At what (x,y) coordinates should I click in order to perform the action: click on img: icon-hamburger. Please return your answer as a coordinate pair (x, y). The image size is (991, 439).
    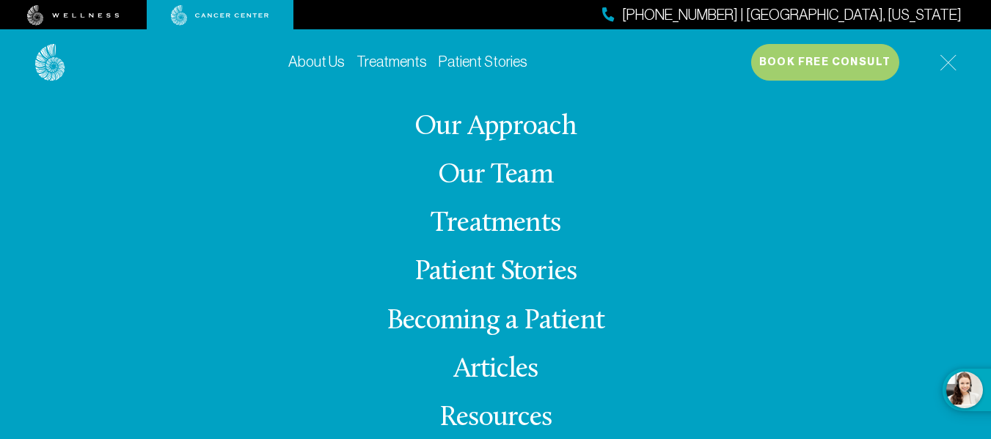
    Looking at the image, I should click on (948, 62).